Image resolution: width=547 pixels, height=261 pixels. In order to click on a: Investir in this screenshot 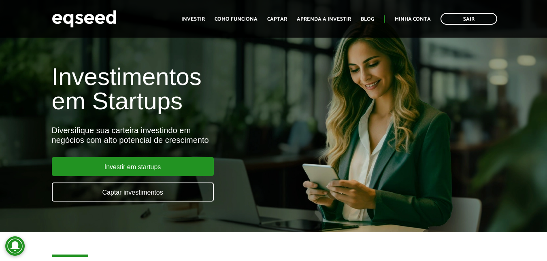, I will do `click(193, 19)`.